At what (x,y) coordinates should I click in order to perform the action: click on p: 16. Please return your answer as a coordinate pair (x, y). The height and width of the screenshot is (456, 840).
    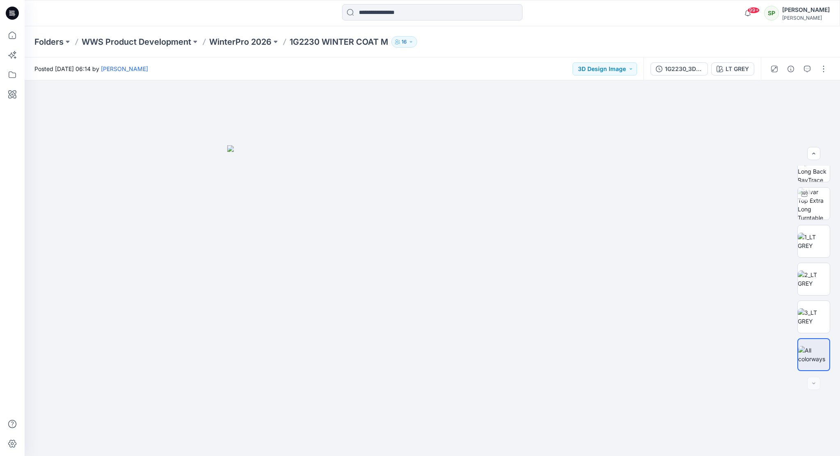
    Looking at the image, I should click on (404, 42).